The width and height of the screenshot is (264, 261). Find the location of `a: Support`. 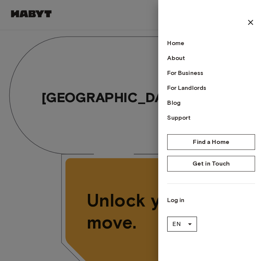

a: Support is located at coordinates (211, 118).